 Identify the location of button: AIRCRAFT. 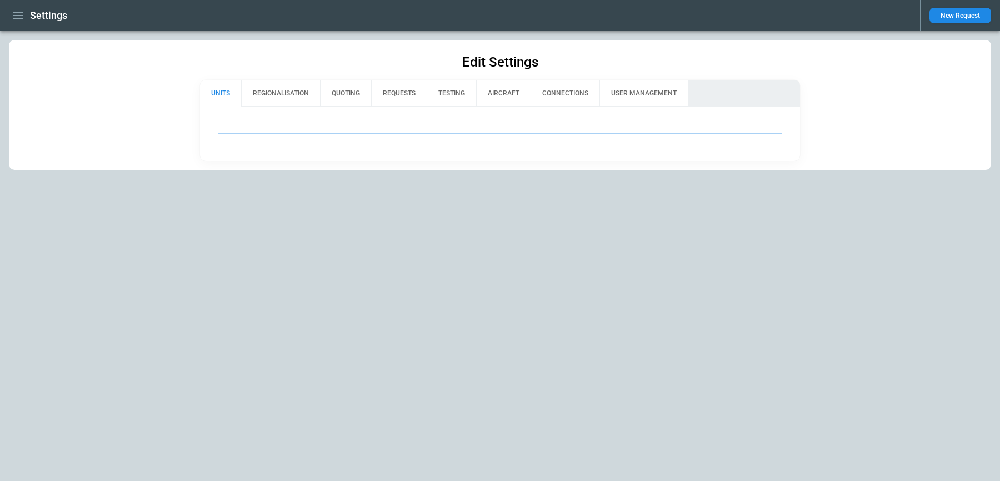
(503, 93).